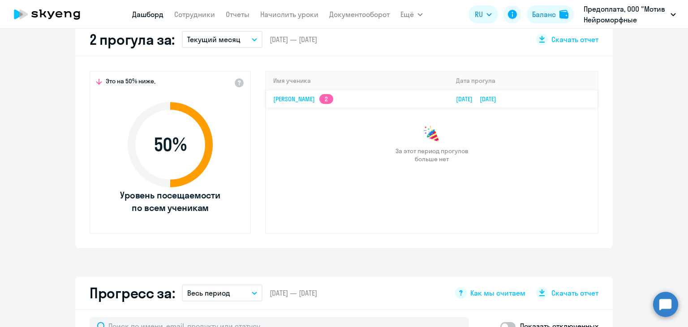 The image size is (688, 327). What do you see at coordinates (550, 14) in the screenshot?
I see `button: Балансbalance` at bounding box center [550, 14].